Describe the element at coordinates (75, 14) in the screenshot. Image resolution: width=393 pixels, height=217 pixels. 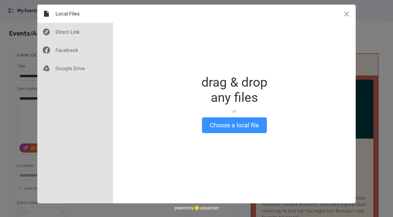
I see `div: Local Files` at that location.